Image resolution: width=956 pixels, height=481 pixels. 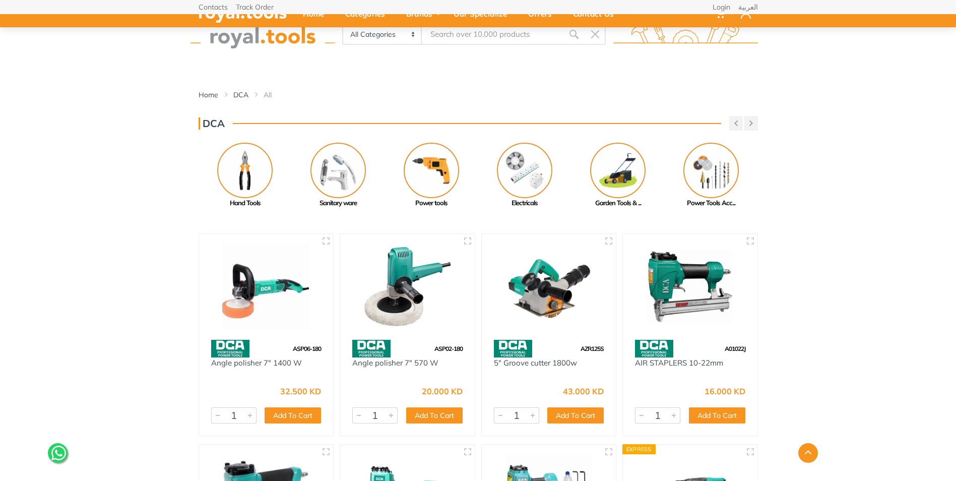 I want to click on span: AZR125S, so click(x=592, y=348).